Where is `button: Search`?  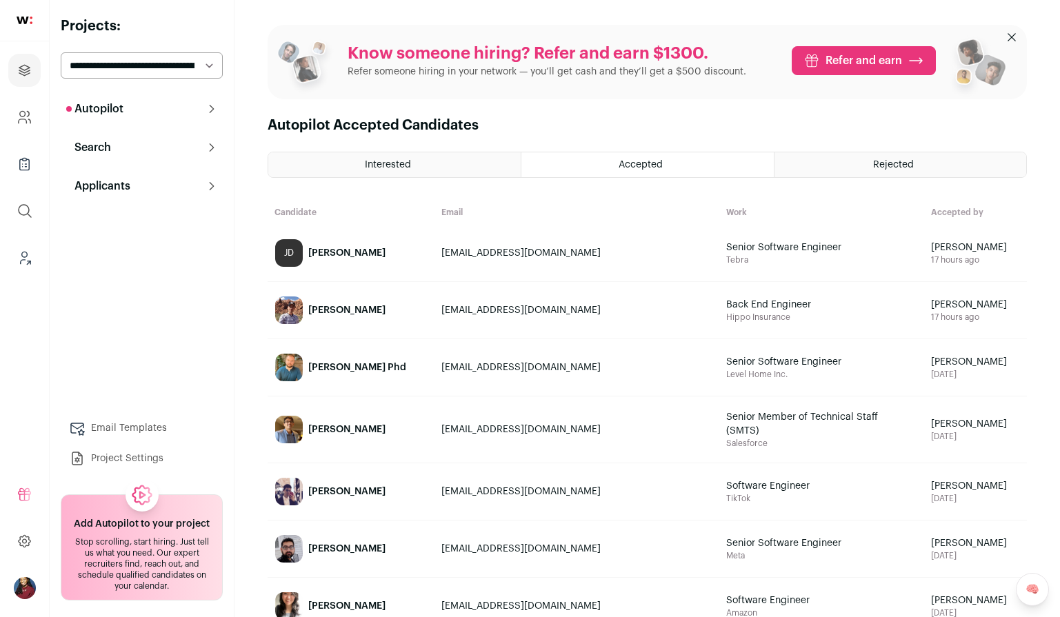 button: Search is located at coordinates (141, 148).